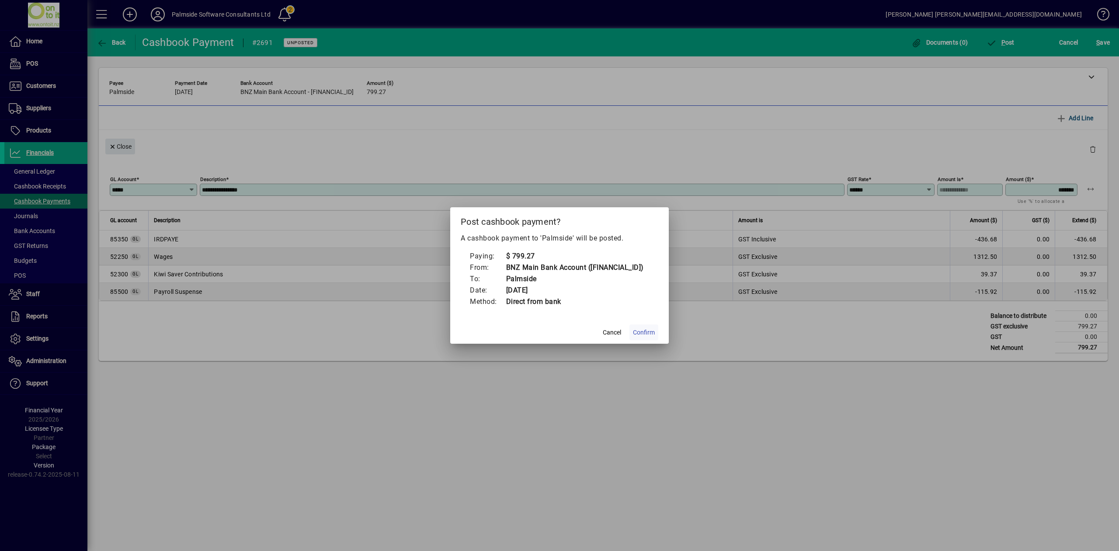 Image resolution: width=1119 pixels, height=551 pixels. What do you see at coordinates (575, 279) in the screenshot?
I see `td: Palmside` at bounding box center [575, 279].